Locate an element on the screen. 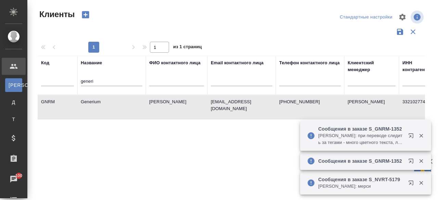 The height and width of the screenshot is (200, 438). span: 100 is located at coordinates (19, 176).